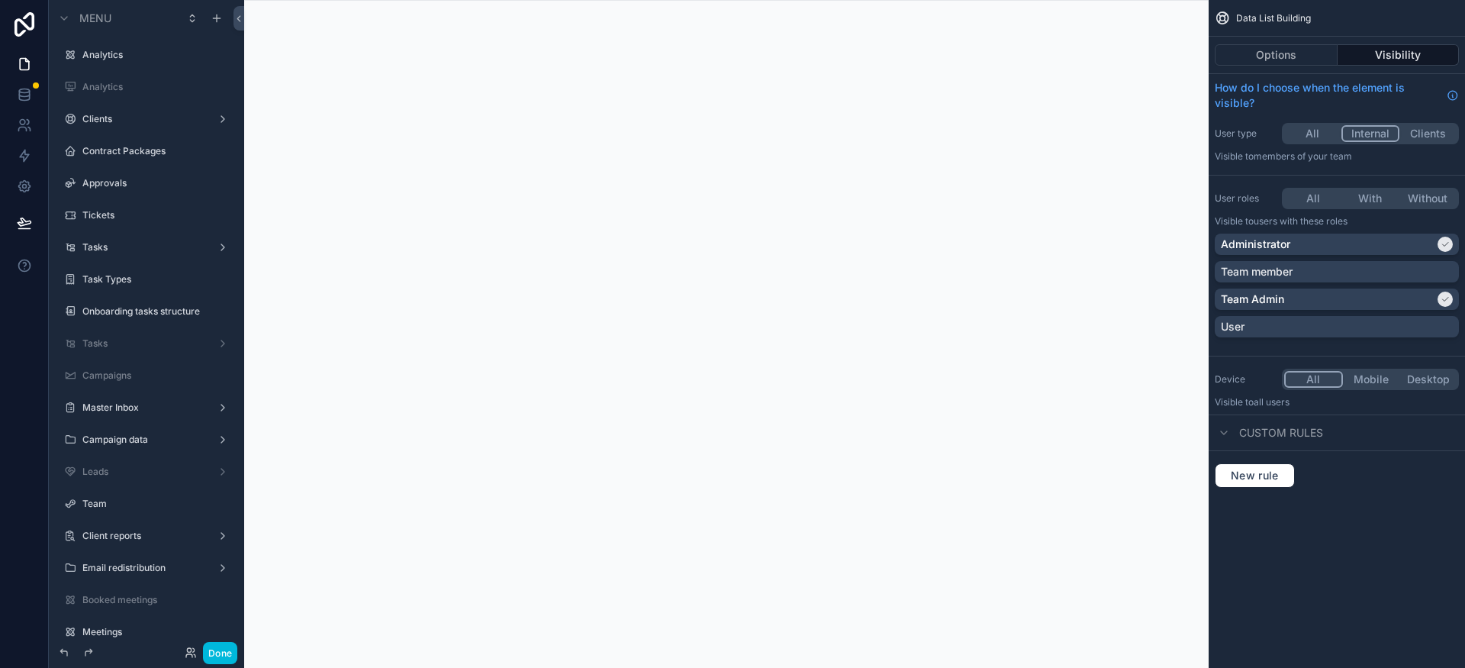 The image size is (1465, 668). I want to click on label: Email redistribution, so click(143, 568).